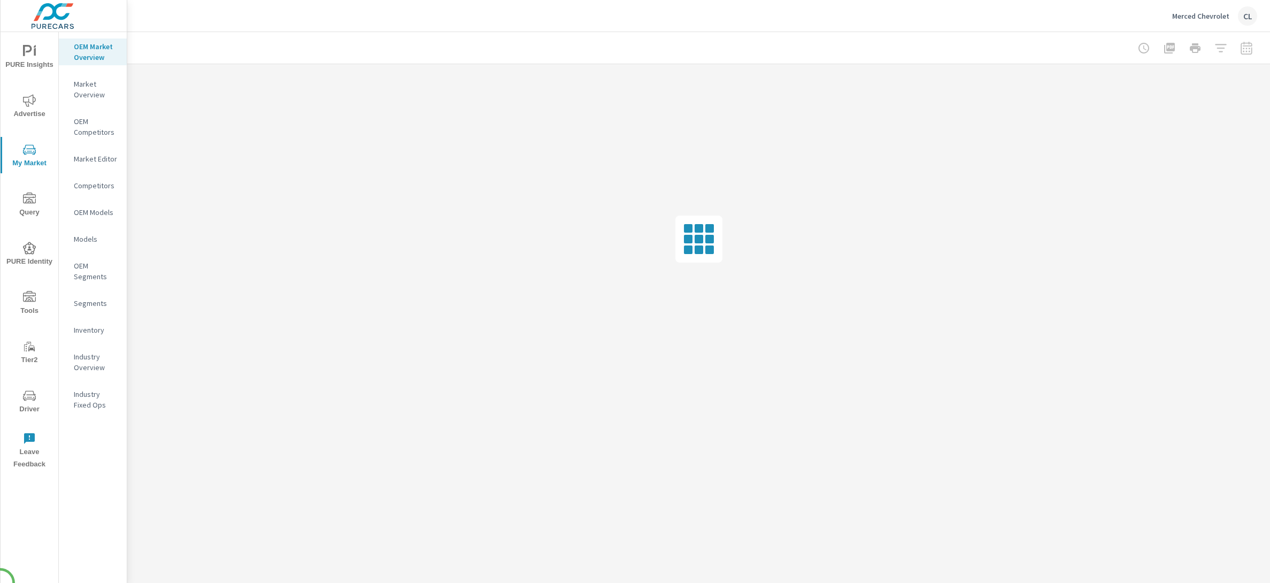  Describe the element at coordinates (29, 107) in the screenshot. I see `span: Advertise` at that location.